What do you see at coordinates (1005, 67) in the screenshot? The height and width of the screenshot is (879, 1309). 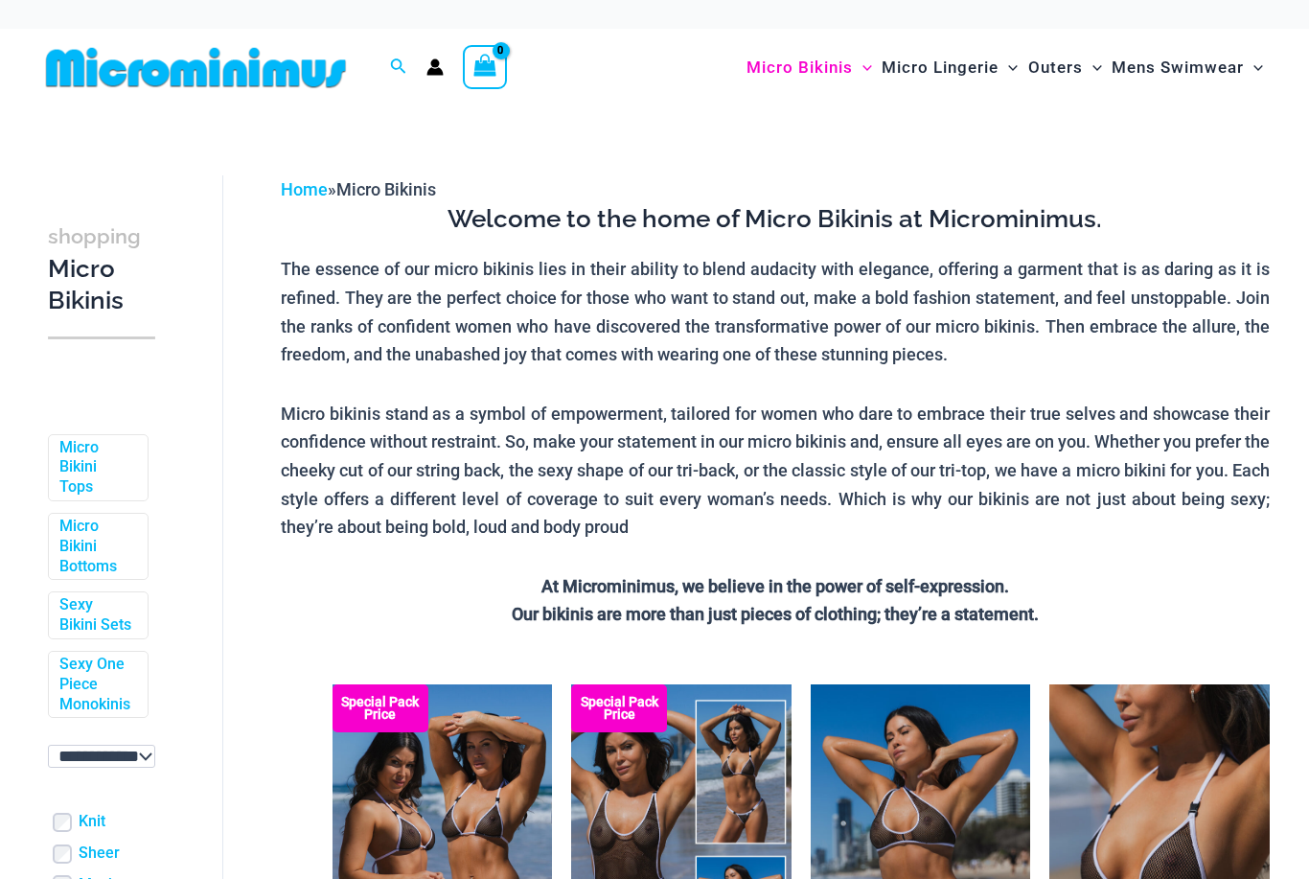 I see `nav: Site Navigation` at bounding box center [1005, 67].